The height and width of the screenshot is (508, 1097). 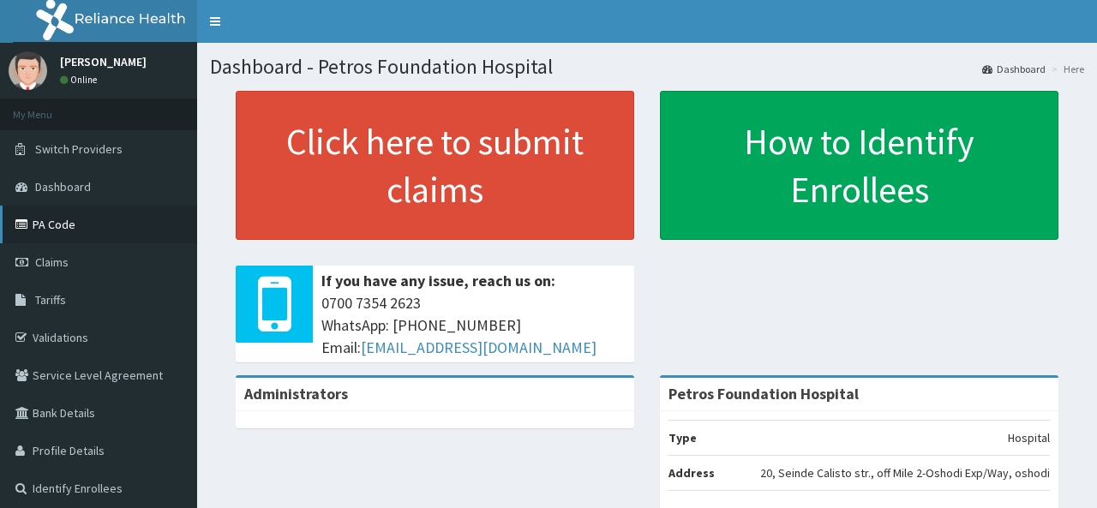 What do you see at coordinates (691, 473) in the screenshot?
I see `b: Address` at bounding box center [691, 473].